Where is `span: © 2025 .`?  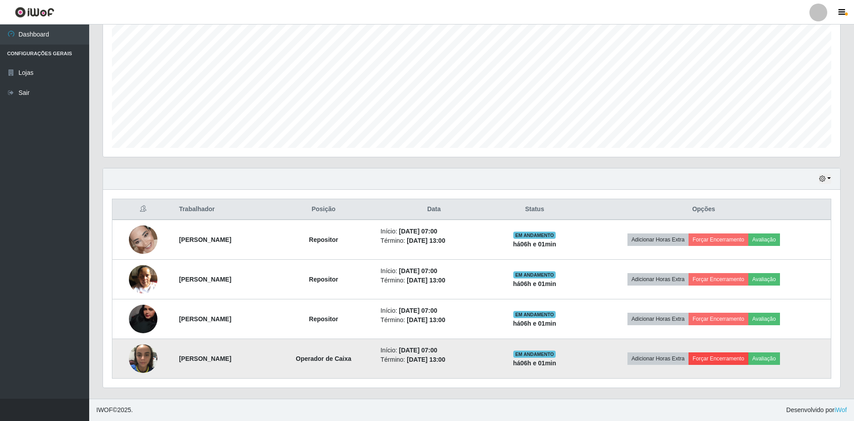 span: © 2025 . is located at coordinates (115, 410).